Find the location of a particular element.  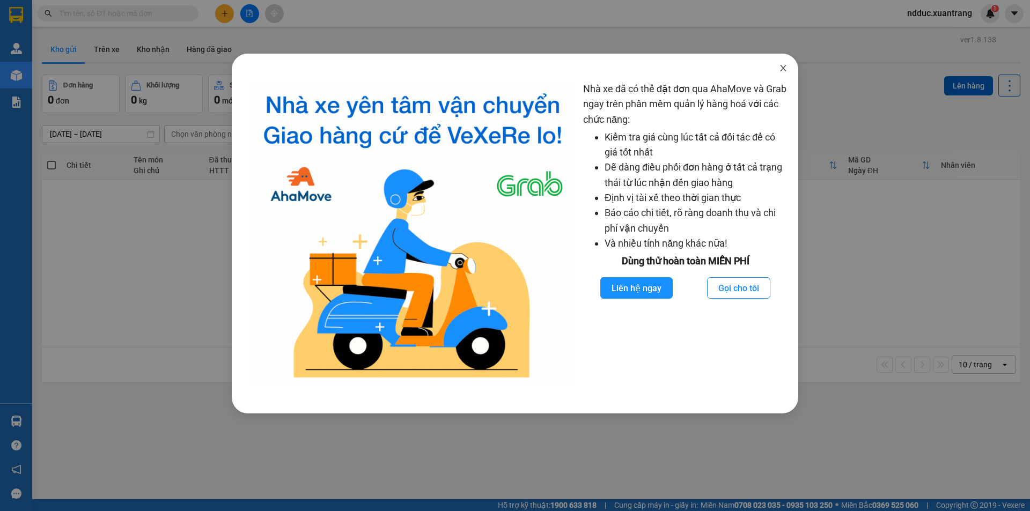

span: close is located at coordinates (783, 68).